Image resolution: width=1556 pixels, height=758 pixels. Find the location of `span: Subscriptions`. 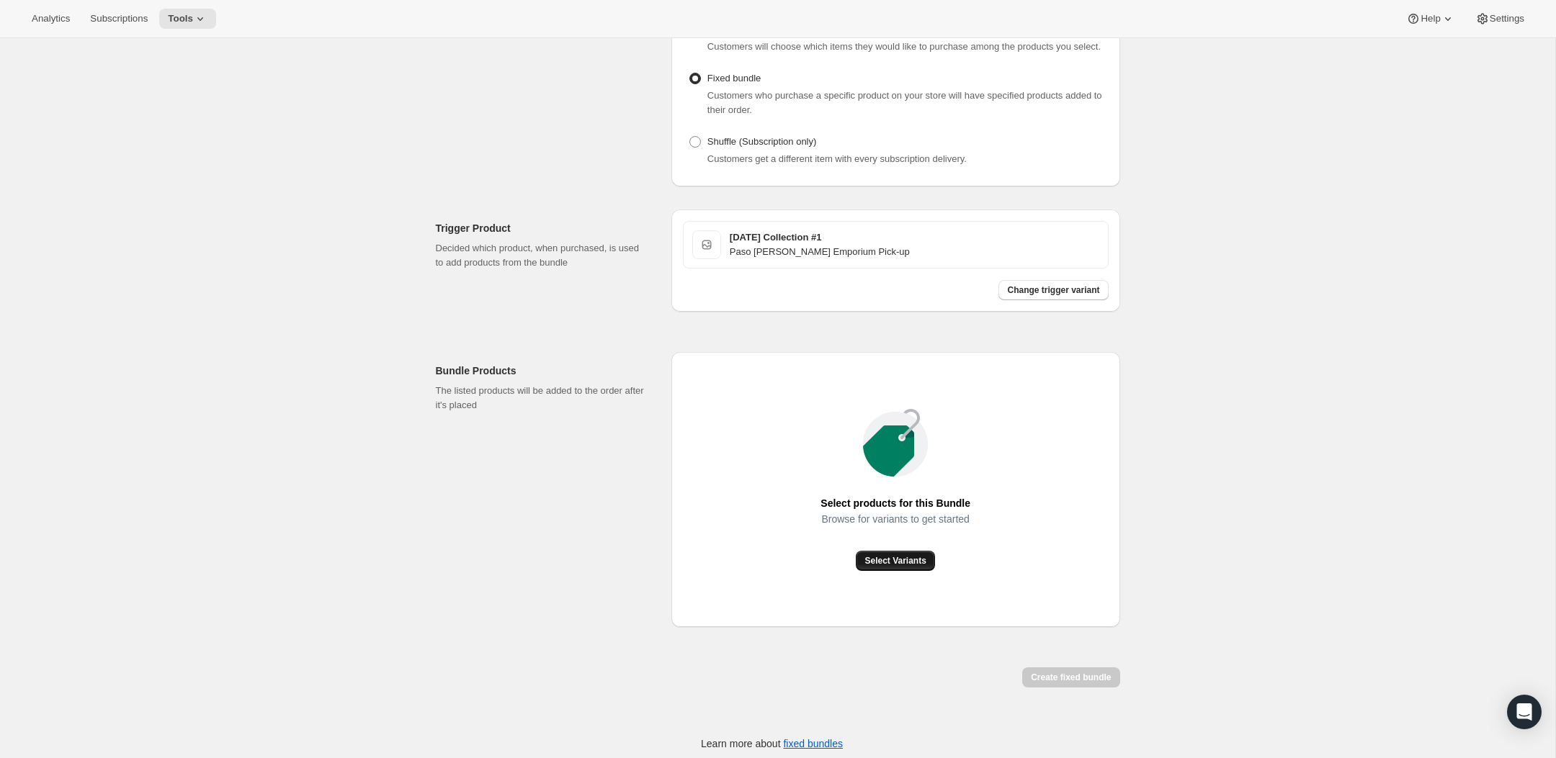

span: Subscriptions is located at coordinates (119, 19).